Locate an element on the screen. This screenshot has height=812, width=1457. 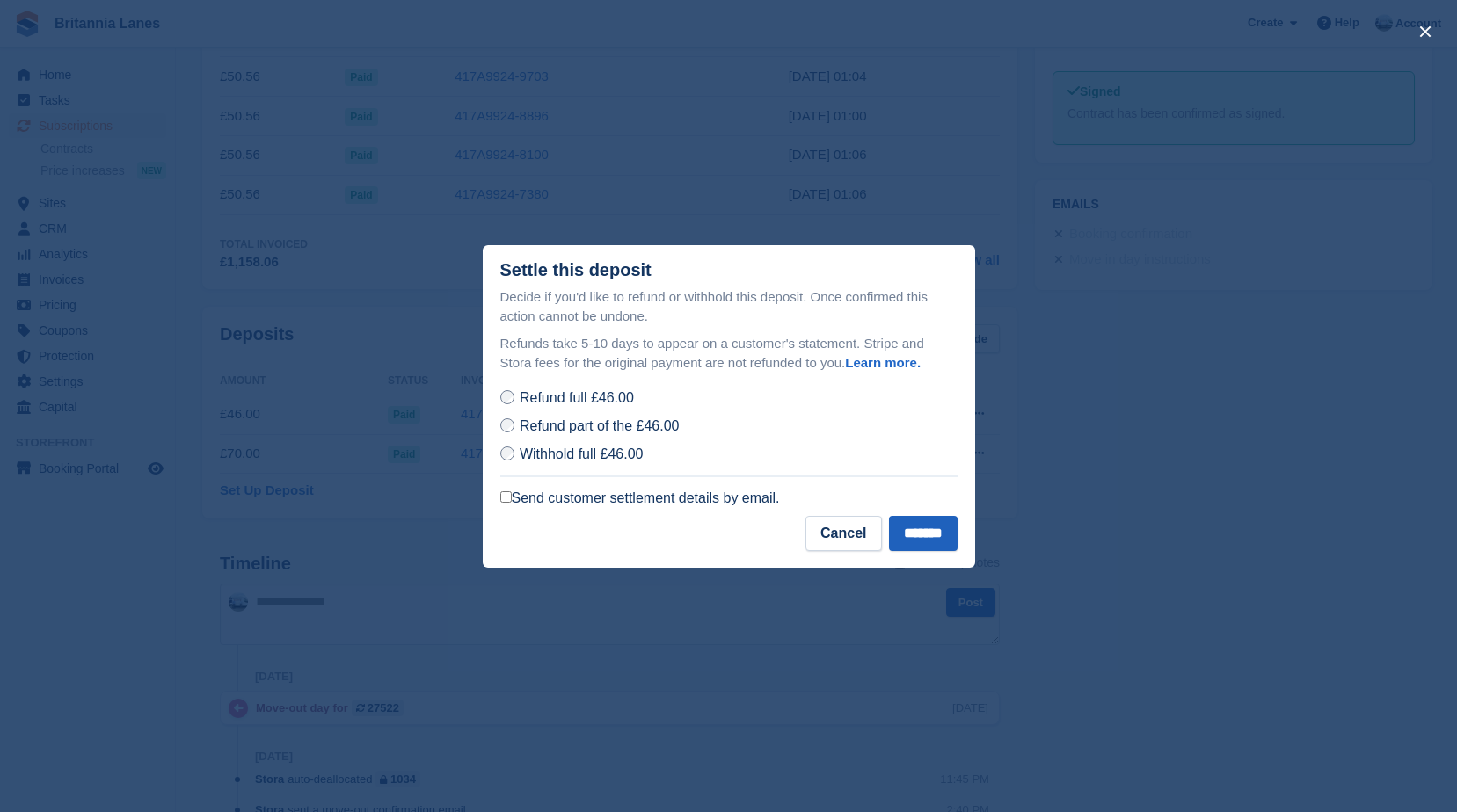
span: Refund part of the £46.00 is located at coordinates (599, 425).